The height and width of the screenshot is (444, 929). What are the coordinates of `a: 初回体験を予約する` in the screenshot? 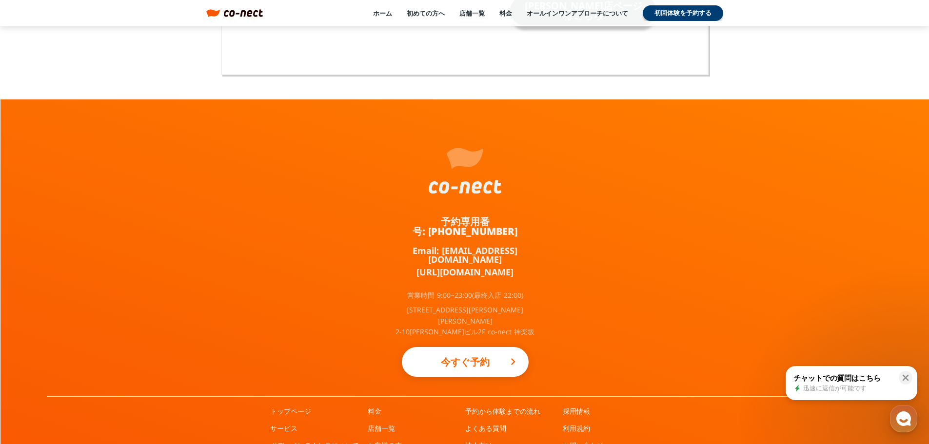 It's located at (683, 13).